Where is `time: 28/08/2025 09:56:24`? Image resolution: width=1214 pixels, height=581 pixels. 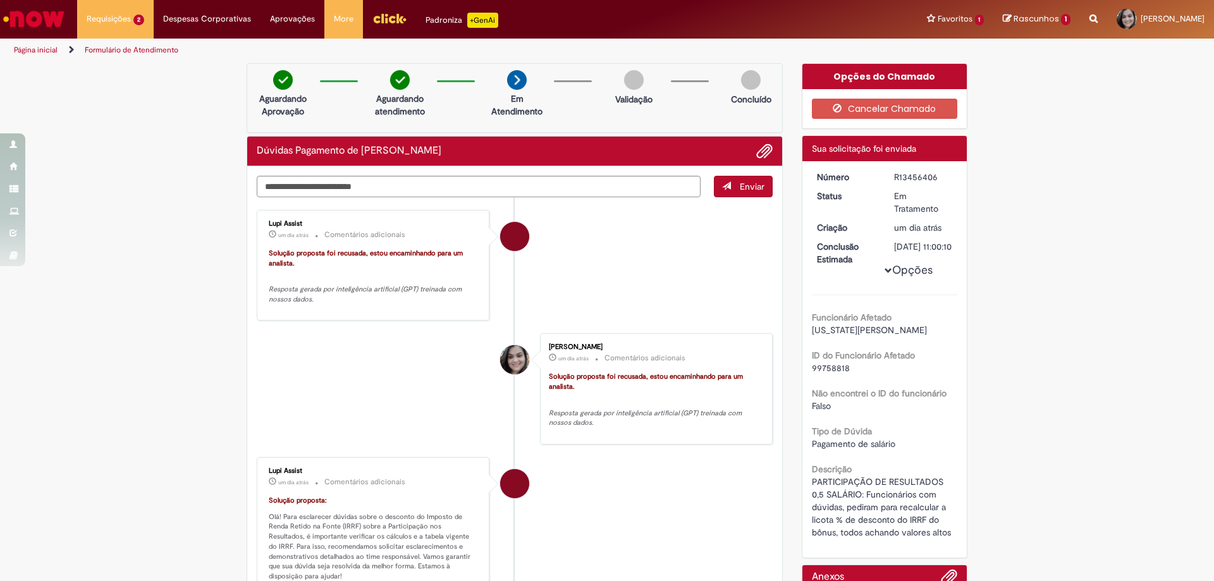
time: 28/08/2025 09:56:24 is located at coordinates (917, 228).